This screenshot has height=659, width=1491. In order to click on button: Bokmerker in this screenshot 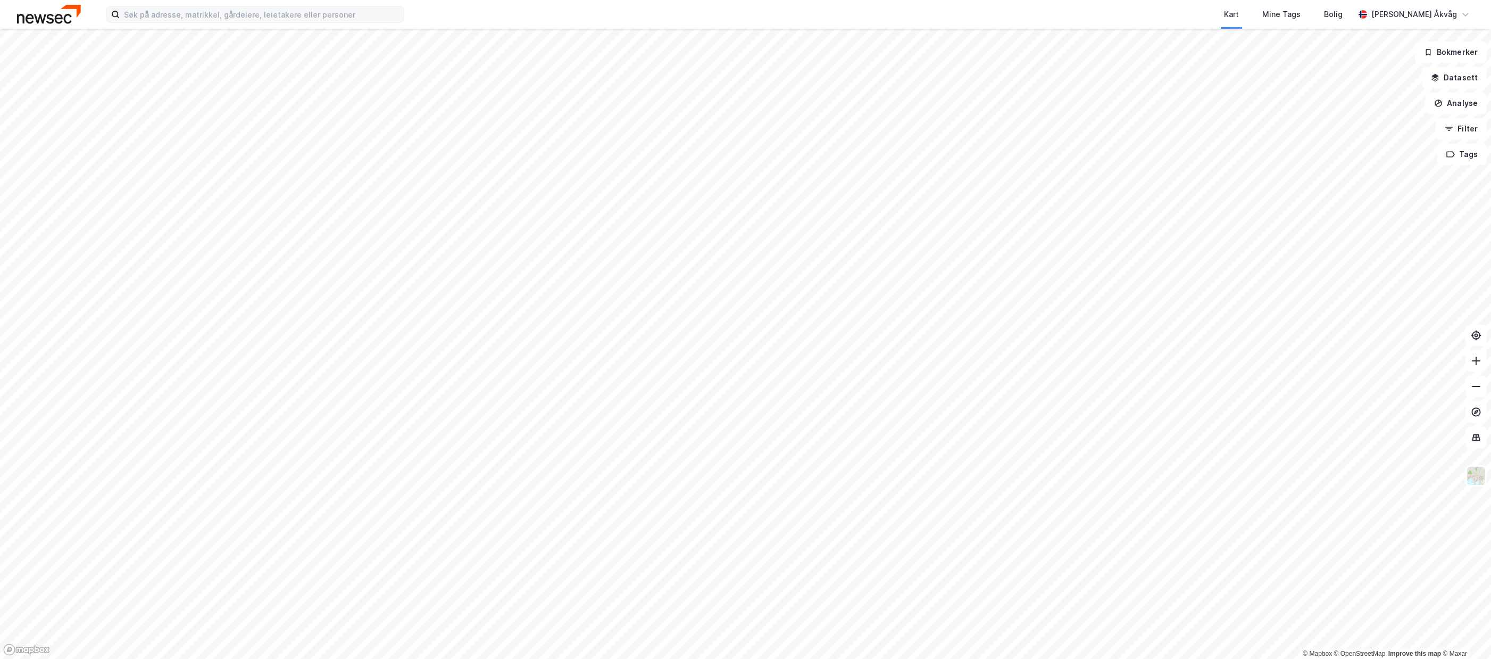, I will do `click(1451, 52)`.